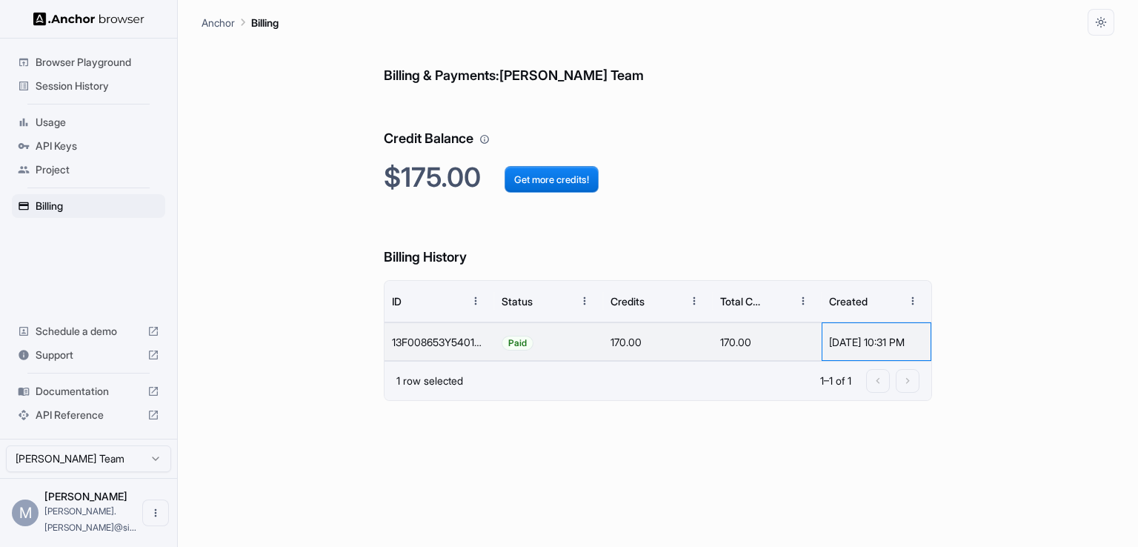 This screenshot has height=547, width=1138. What do you see at coordinates (97, 86) in the screenshot?
I see `span: Session History` at bounding box center [97, 86].